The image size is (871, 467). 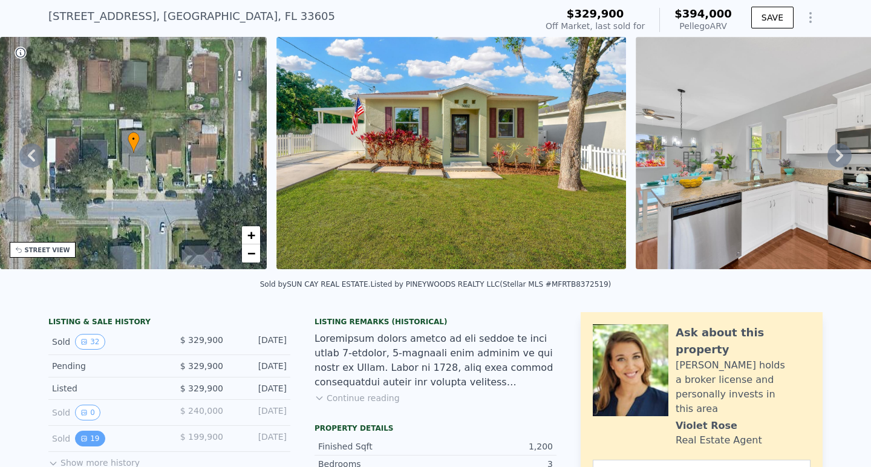 What do you see at coordinates (251, 235) in the screenshot?
I see `a: Zoom in` at bounding box center [251, 235].